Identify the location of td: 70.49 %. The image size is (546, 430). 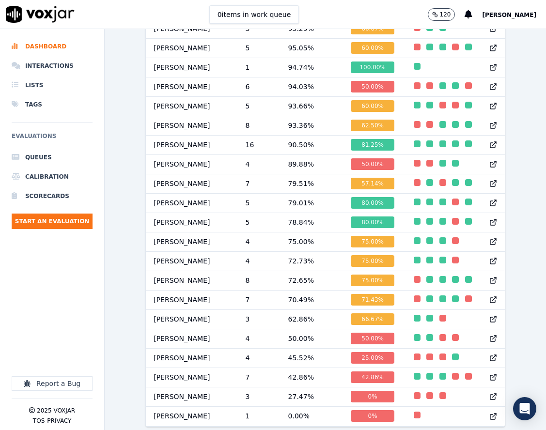
(312, 300).